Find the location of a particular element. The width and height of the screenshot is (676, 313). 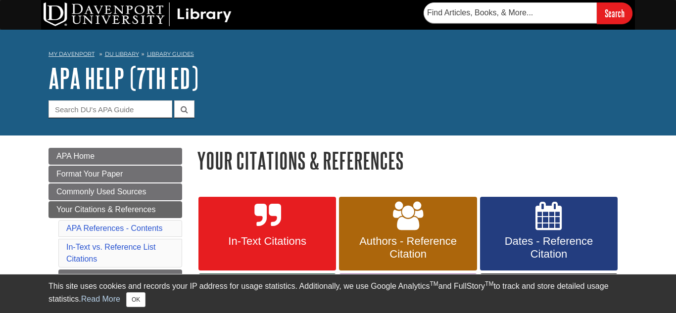

span: APA Home is located at coordinates (75, 156).